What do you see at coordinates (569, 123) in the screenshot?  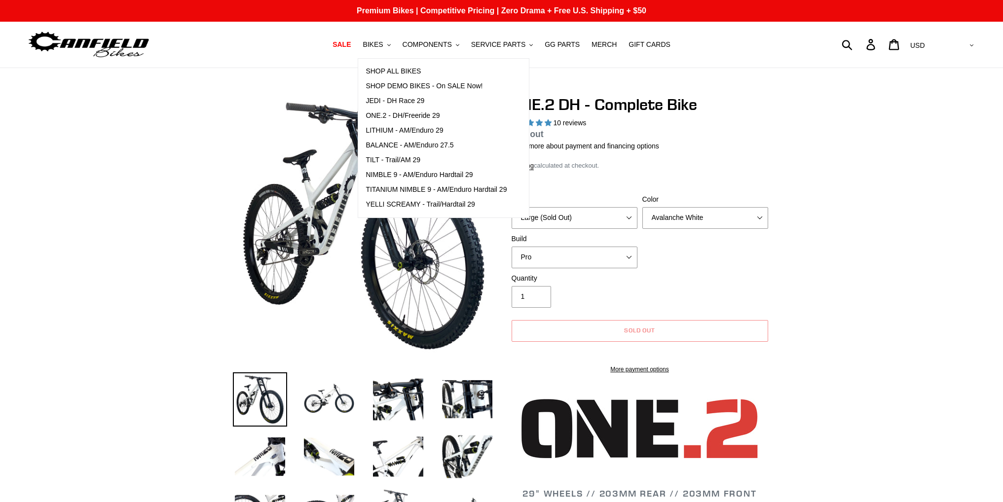 I see `span: 10 reviews` at bounding box center [569, 123].